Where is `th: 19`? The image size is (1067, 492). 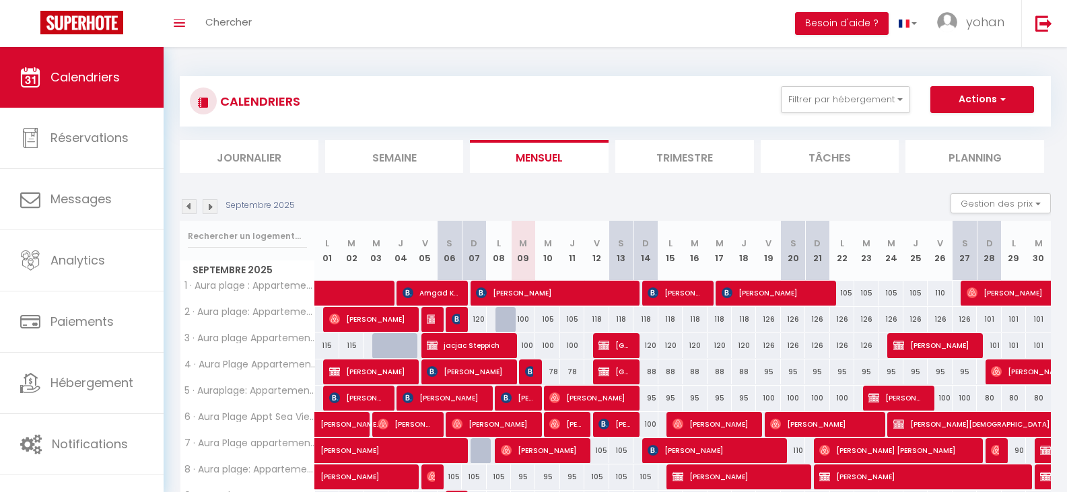 th: 19 is located at coordinates (768, 250).